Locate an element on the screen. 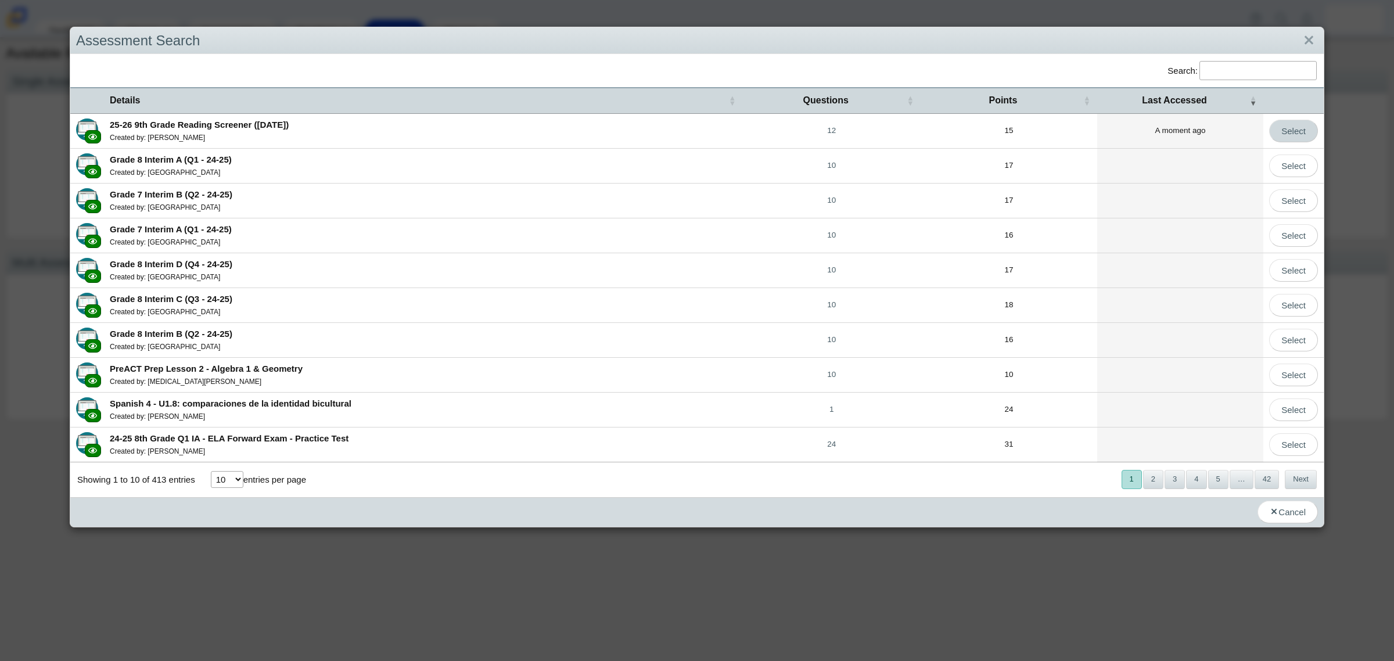 The height and width of the screenshot is (661, 1394). div: Assessment Search is located at coordinates (697, 41).